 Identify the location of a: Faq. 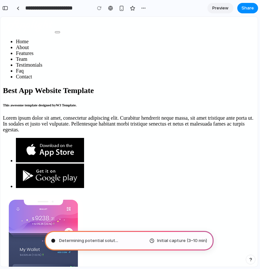
(19, 54).